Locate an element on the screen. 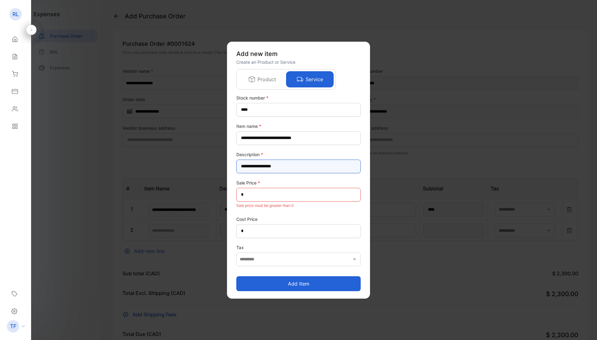  p: Product is located at coordinates (267, 79).